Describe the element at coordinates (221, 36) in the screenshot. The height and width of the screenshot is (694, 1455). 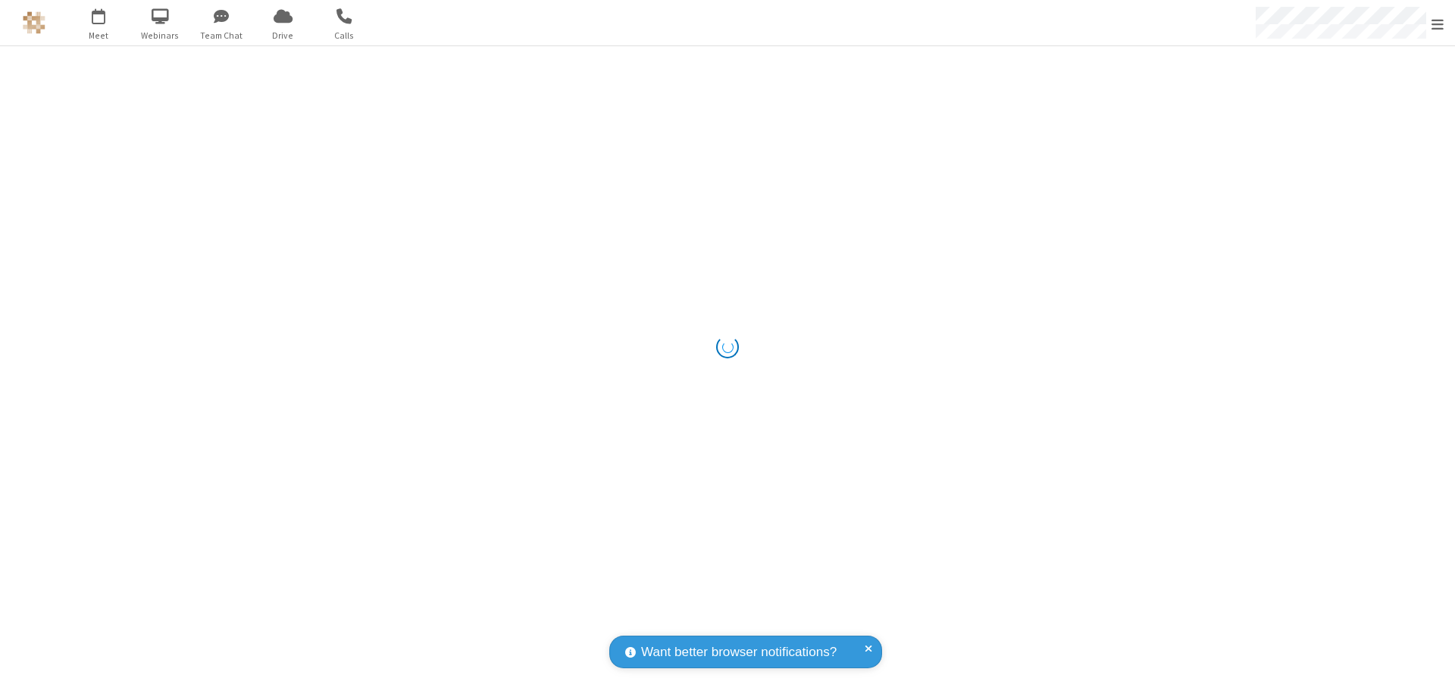
I see `span: Team Chat` at that location.